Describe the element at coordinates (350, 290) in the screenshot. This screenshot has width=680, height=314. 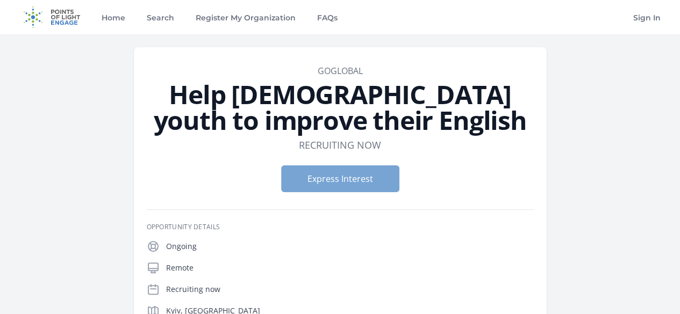
I see `p: Recruiting now` at that location.